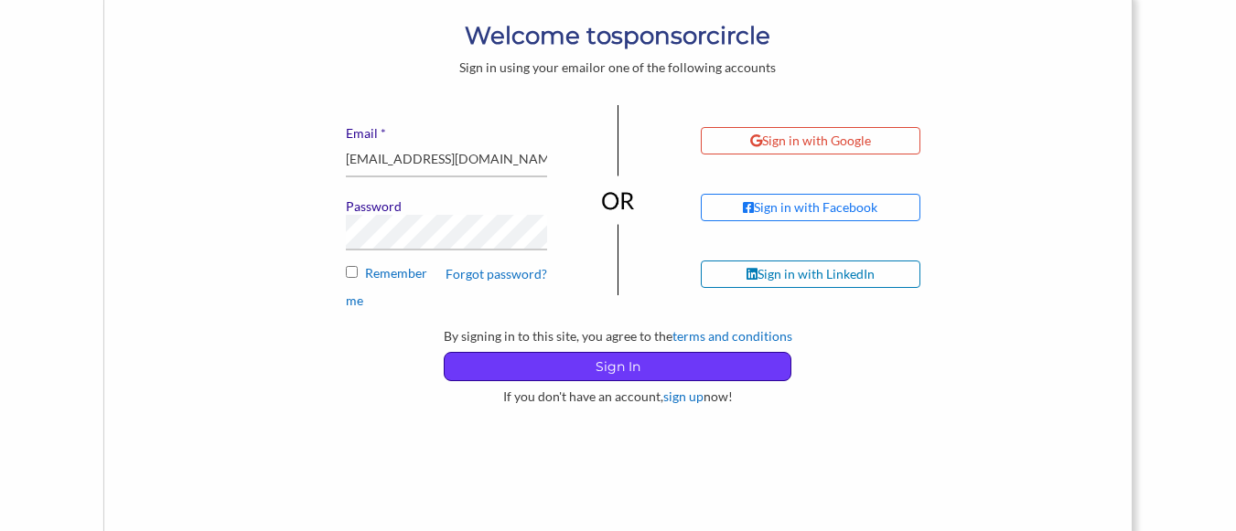 This screenshot has height=531, width=1236. Describe the element at coordinates (684, 67) in the screenshot. I see `span: or one of the following accounts` at that location.